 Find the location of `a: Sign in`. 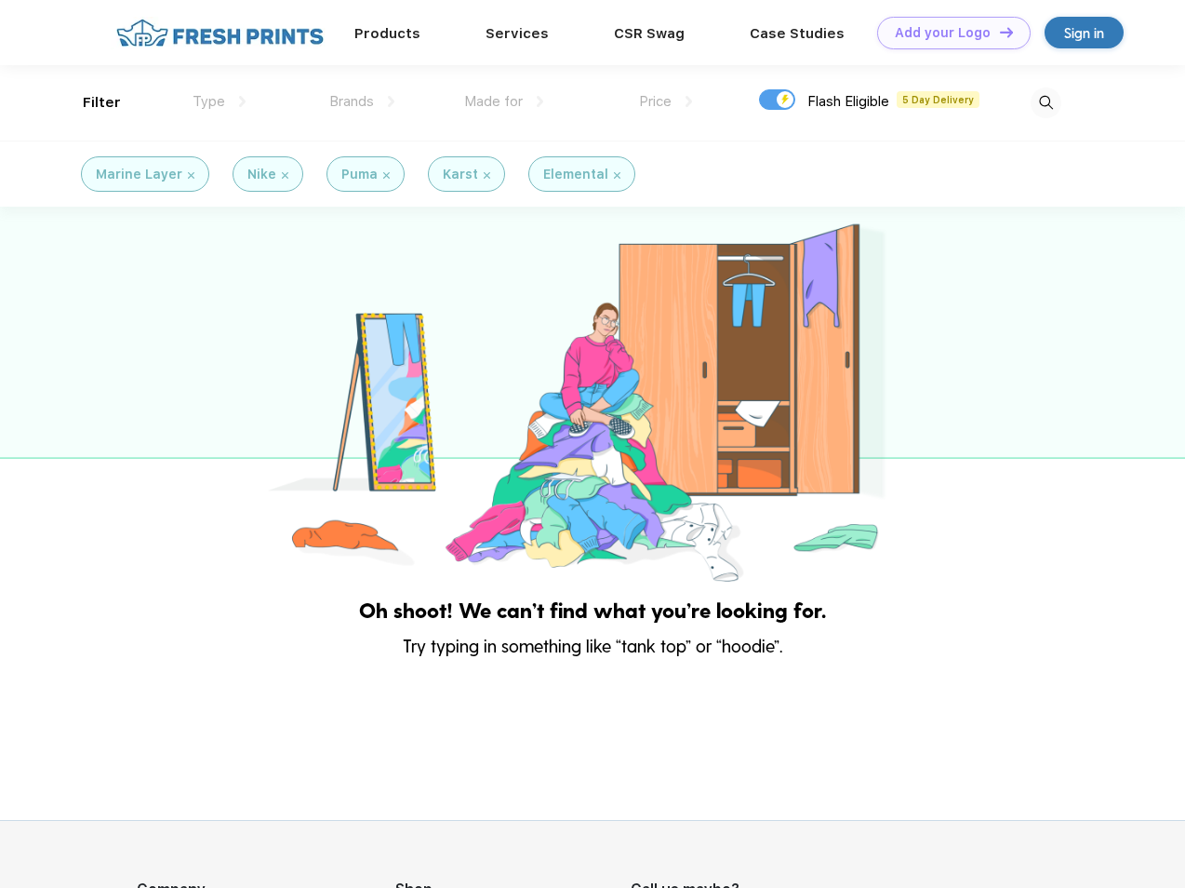

a: Sign in is located at coordinates (1084, 33).